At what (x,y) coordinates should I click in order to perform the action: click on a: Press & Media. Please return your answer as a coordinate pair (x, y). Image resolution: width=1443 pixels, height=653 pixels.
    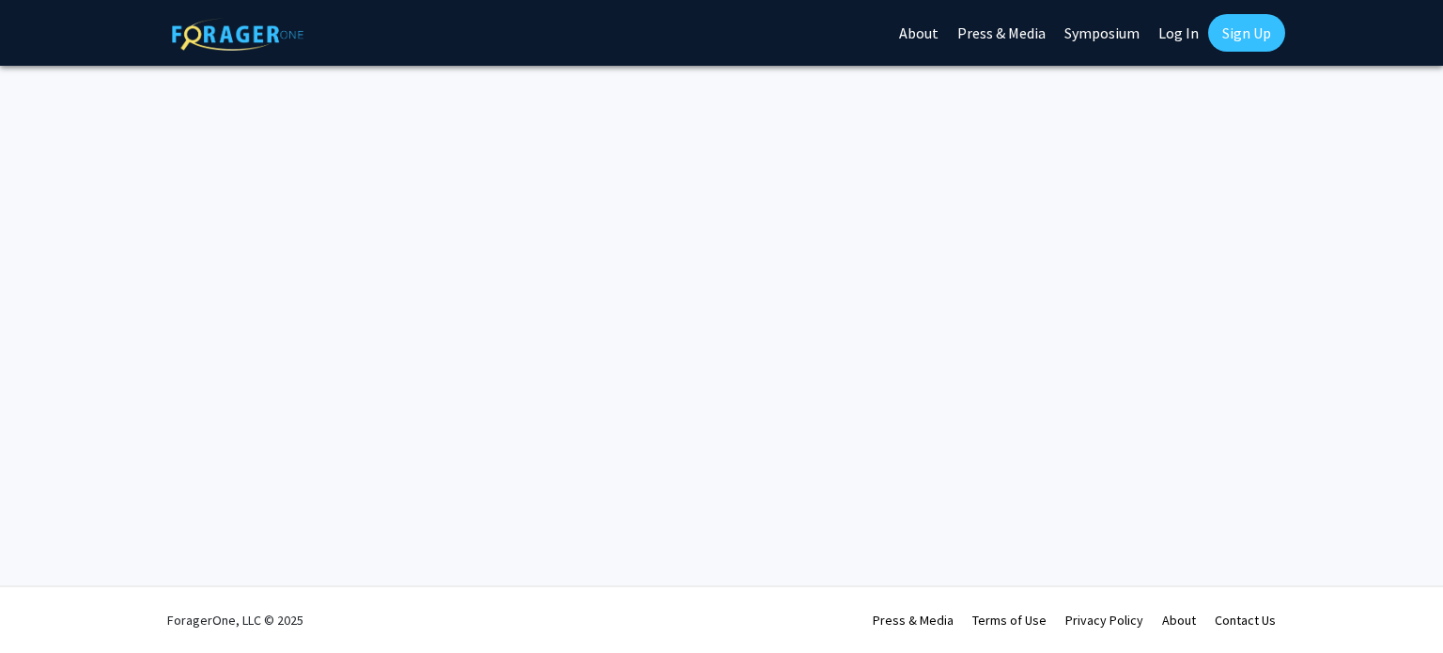
    Looking at the image, I should click on (913, 620).